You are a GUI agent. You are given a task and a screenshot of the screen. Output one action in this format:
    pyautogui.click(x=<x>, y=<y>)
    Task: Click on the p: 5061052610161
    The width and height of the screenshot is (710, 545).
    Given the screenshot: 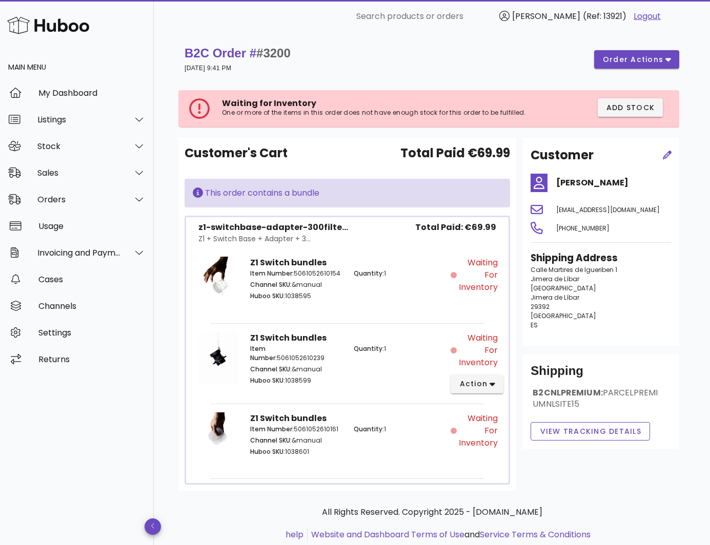 What is the action you would take?
    pyautogui.click(x=296, y=430)
    